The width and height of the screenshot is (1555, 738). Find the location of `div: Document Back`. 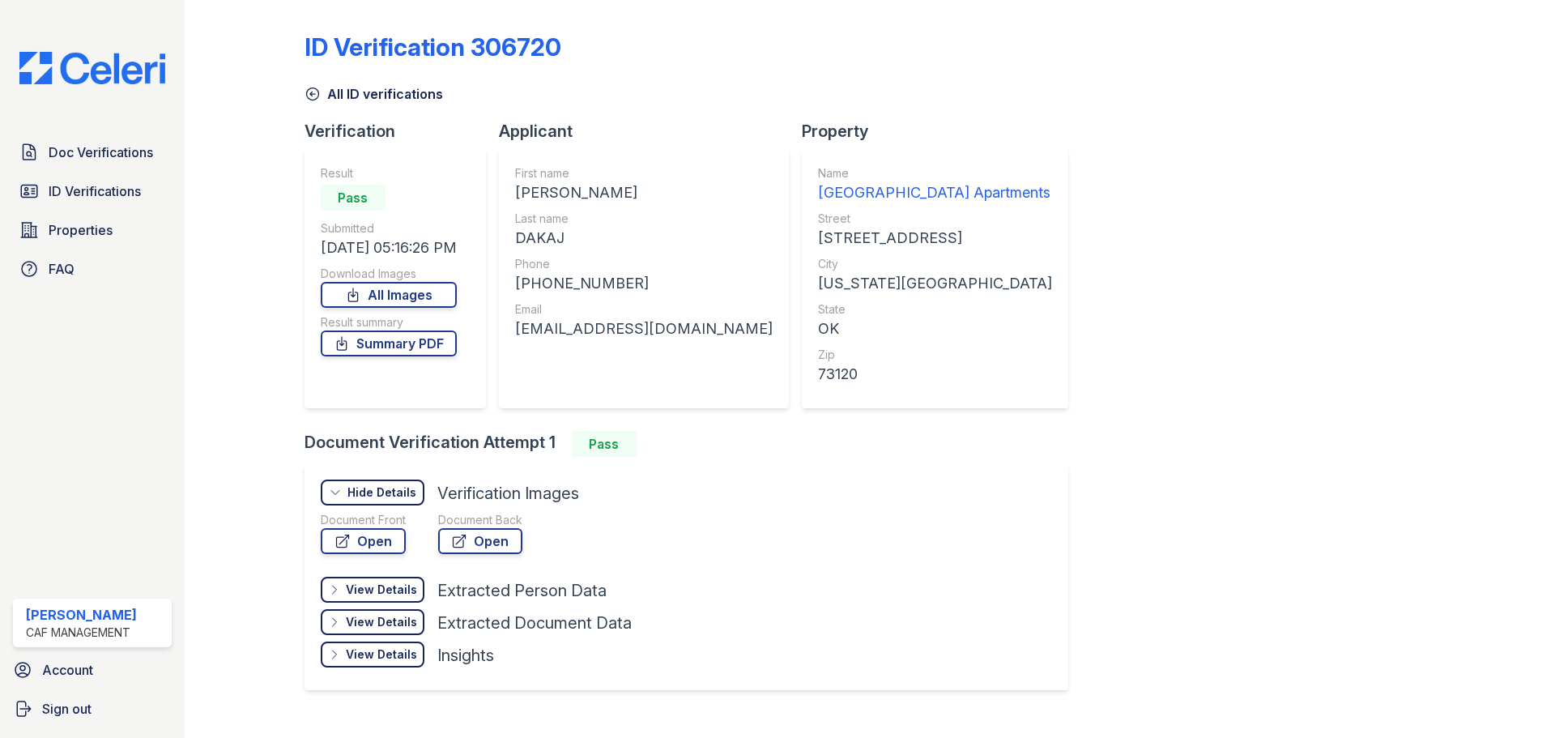

div: Document Back is located at coordinates (480, 520).